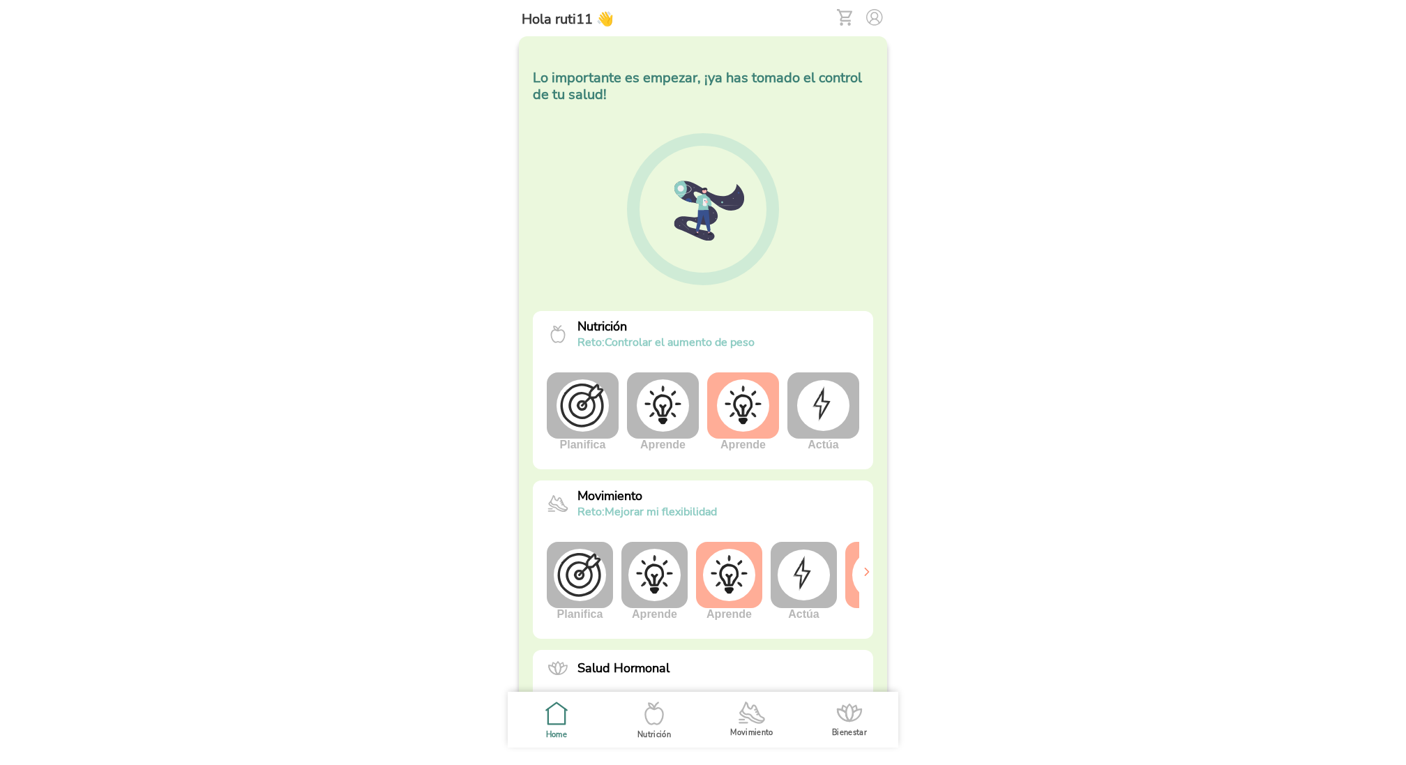 The width and height of the screenshot is (1406, 765). I want to click on h5: Hola ruti11 👋, so click(568, 20).